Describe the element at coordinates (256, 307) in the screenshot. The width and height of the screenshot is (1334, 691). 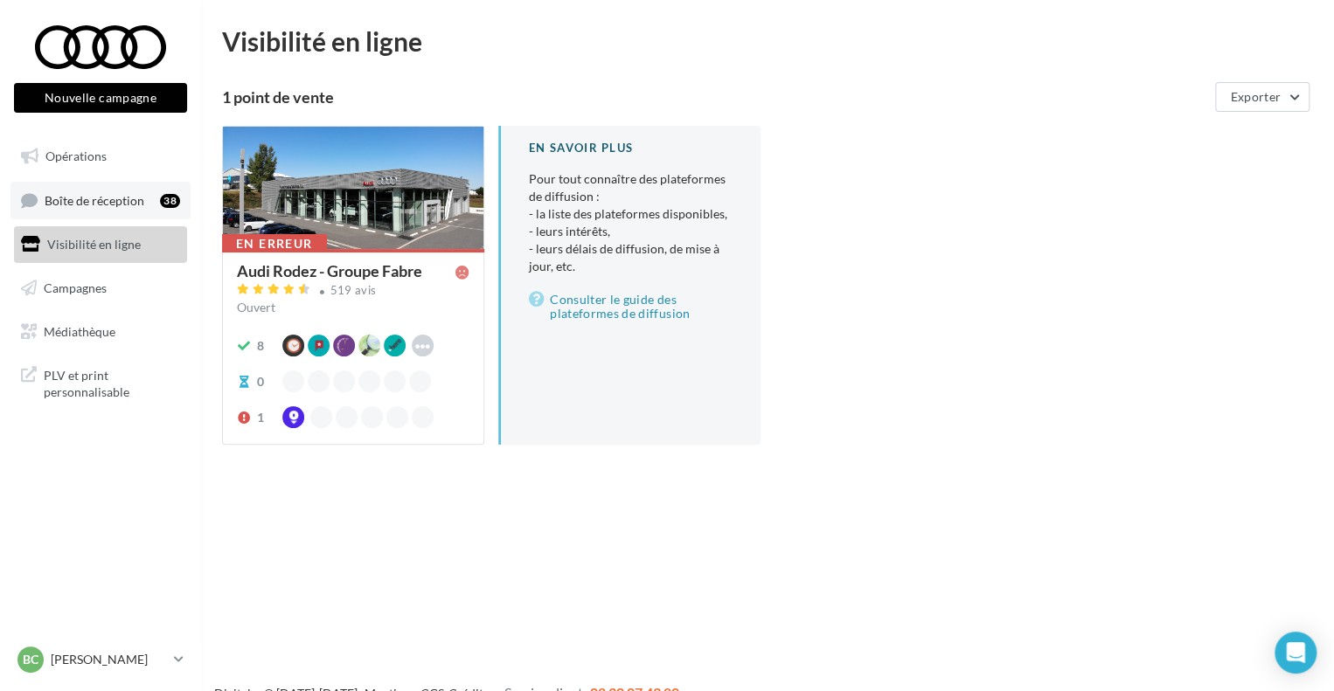
I see `span: Ouvert` at that location.